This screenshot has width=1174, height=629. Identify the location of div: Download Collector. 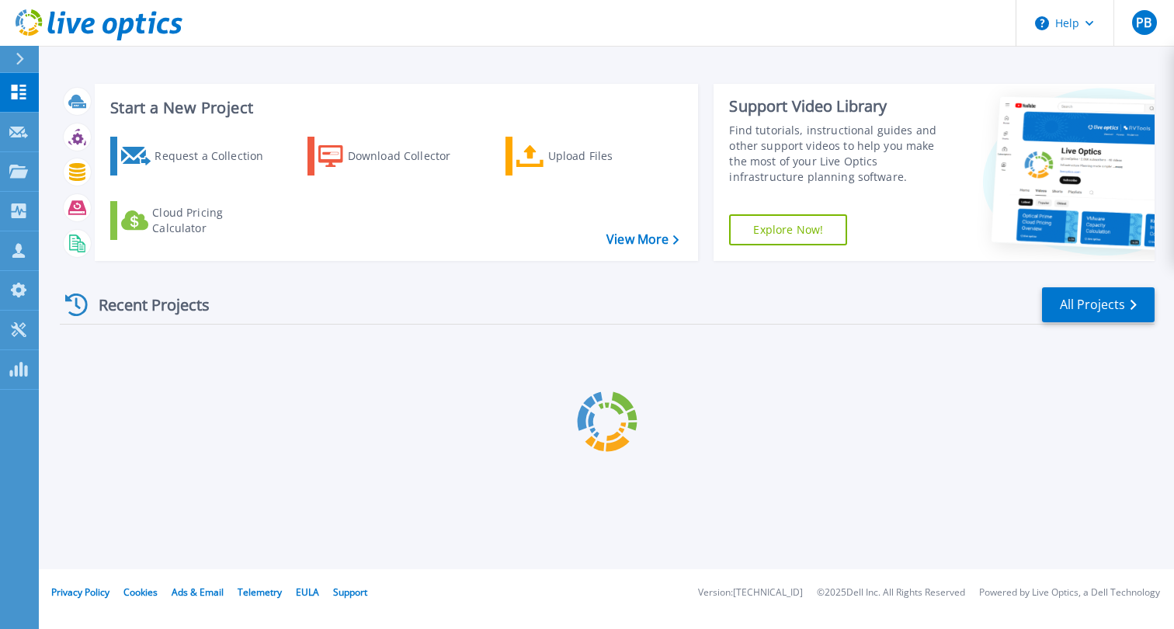
(410, 156).